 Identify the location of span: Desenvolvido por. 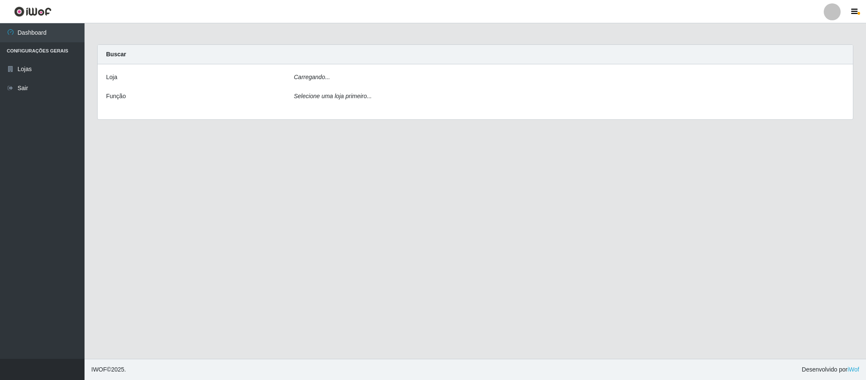
(831, 369).